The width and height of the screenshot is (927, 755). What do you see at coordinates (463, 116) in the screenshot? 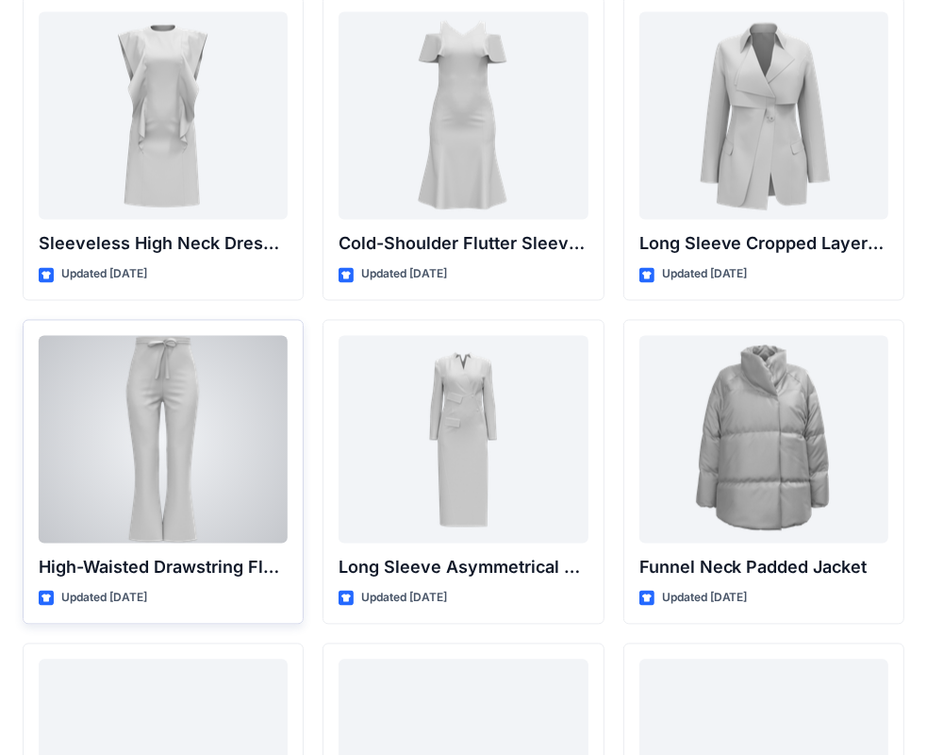
I see `a: Cold-Shoulder Flutter Sleeve Midi Dress` at bounding box center [463, 116].